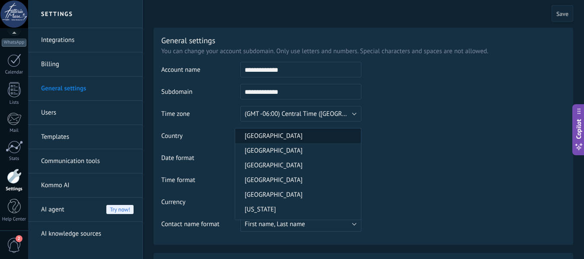 The height and width of the screenshot is (259, 584). Describe the element at coordinates (87, 161) in the screenshot. I see `a: Communication tools` at that location.